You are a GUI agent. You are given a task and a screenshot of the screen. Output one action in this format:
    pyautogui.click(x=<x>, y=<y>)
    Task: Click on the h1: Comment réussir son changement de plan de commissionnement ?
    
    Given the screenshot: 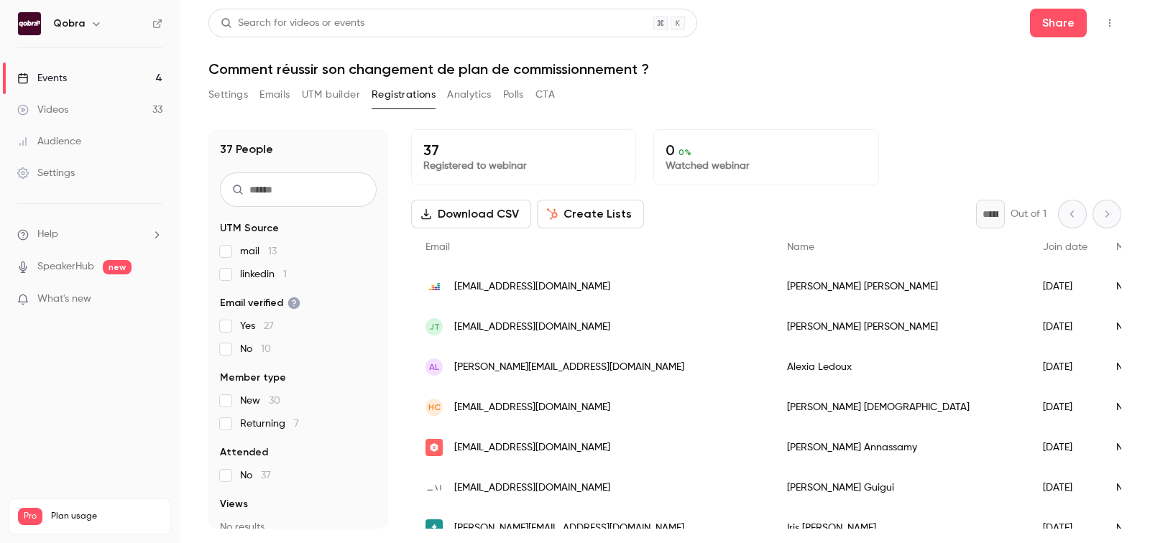 What is the action you would take?
    pyautogui.click(x=665, y=69)
    